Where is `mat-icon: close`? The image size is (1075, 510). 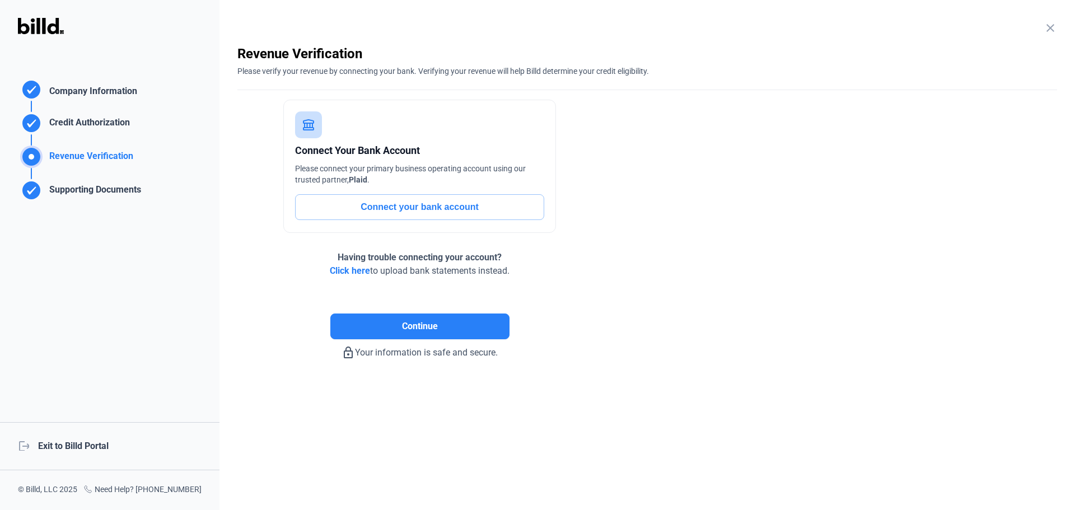
mat-icon: close is located at coordinates (1050, 28).